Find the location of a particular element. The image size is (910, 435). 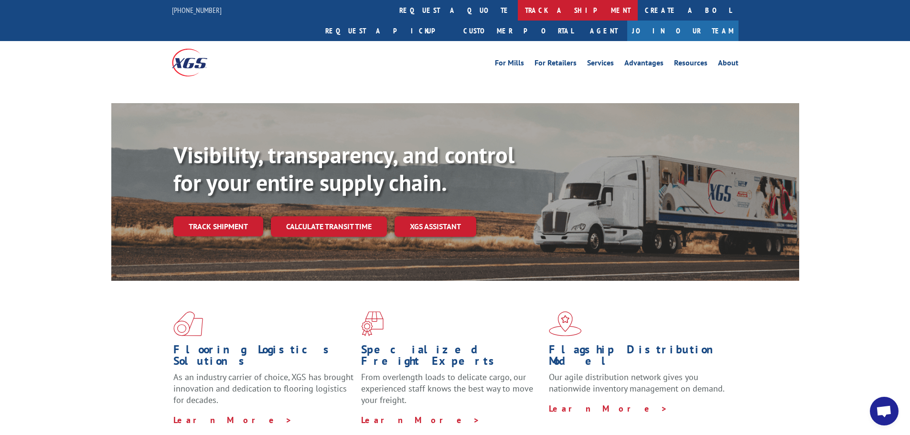

a: Resources is located at coordinates (691, 65).